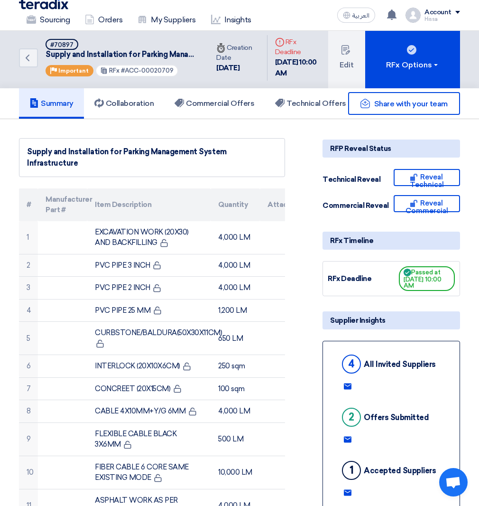 This screenshot has height=506, width=479. I want to click on td: 650 LM, so click(235, 338).